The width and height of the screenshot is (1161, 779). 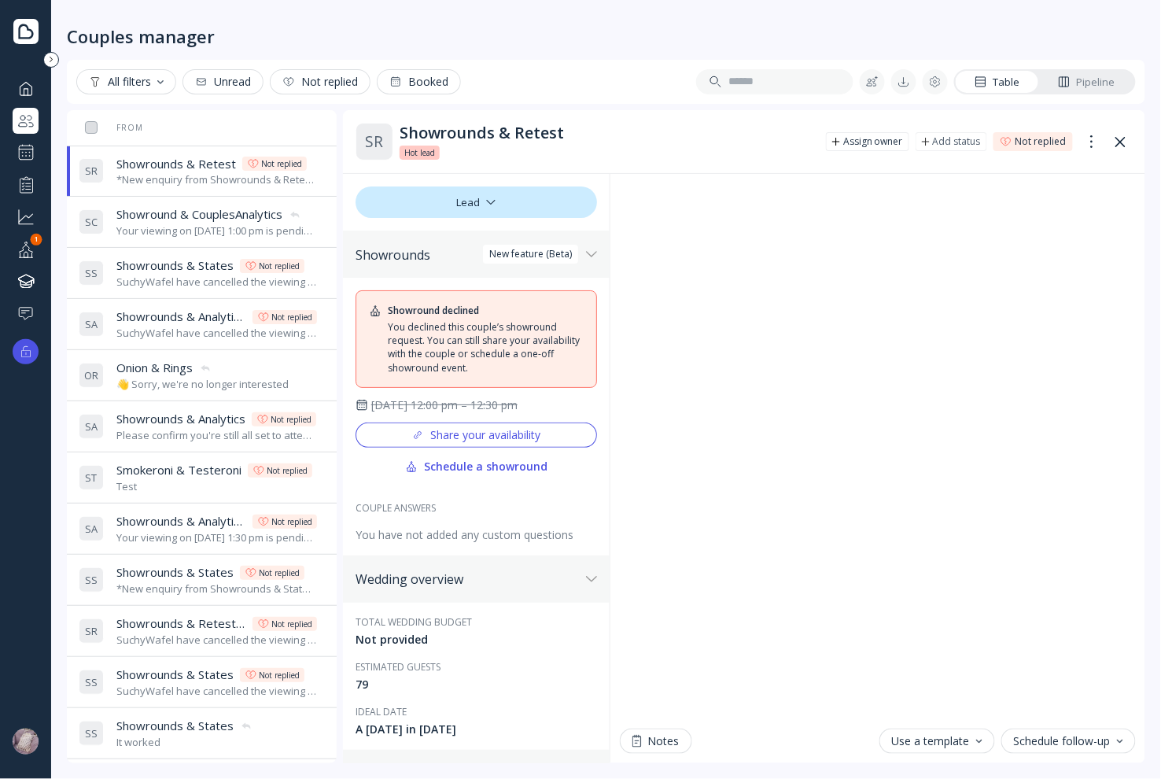 I want to click on div: Schedule follow-up, so click(x=1068, y=741).